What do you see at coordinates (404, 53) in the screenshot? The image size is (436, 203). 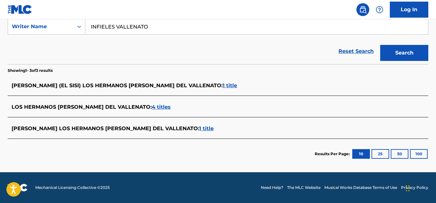 I see `button: Search` at bounding box center [404, 53].